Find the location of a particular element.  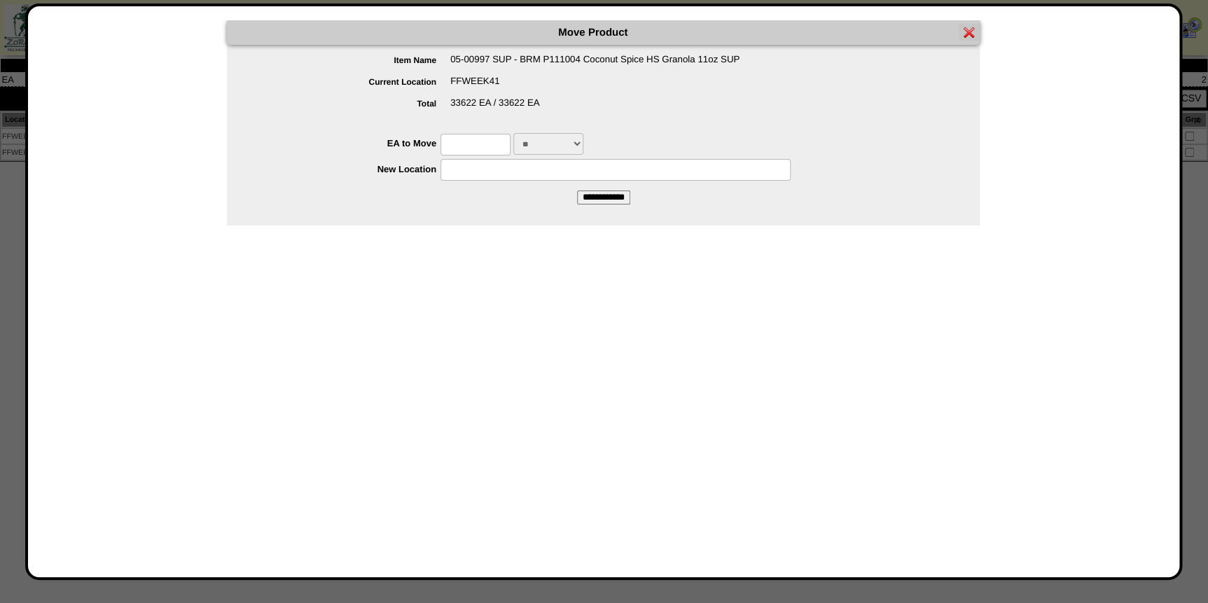

label: New Location is located at coordinates (347, 169).